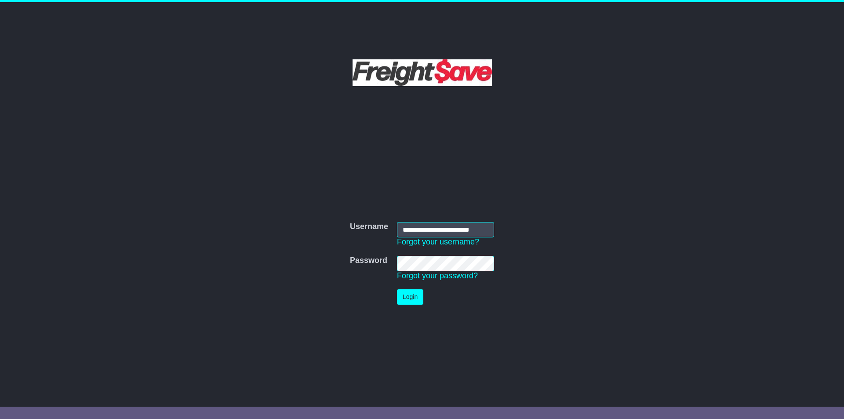  What do you see at coordinates (437, 276) in the screenshot?
I see `a: Forgot your password?` at bounding box center [437, 276].